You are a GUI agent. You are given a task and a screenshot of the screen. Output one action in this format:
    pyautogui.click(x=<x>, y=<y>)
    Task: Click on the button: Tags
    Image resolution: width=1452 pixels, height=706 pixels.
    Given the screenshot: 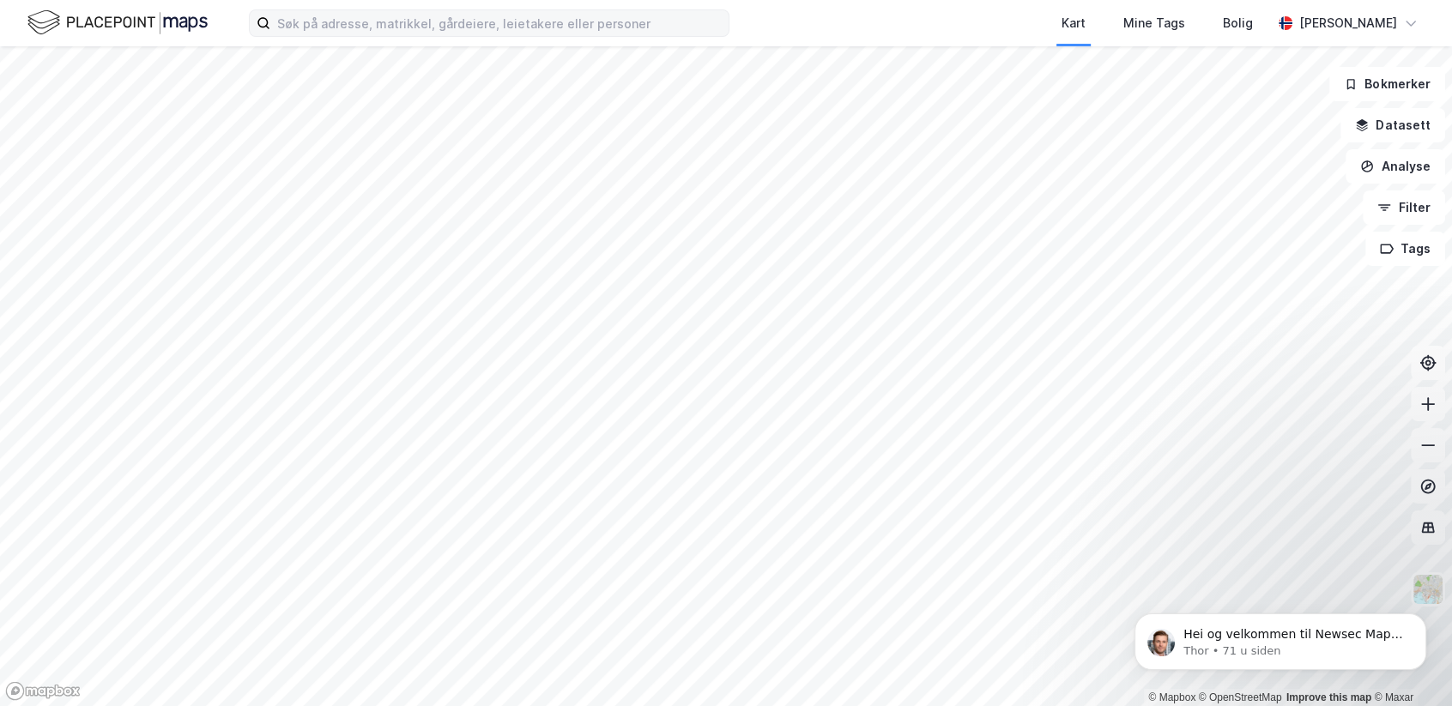 What is the action you would take?
    pyautogui.click(x=1405, y=249)
    